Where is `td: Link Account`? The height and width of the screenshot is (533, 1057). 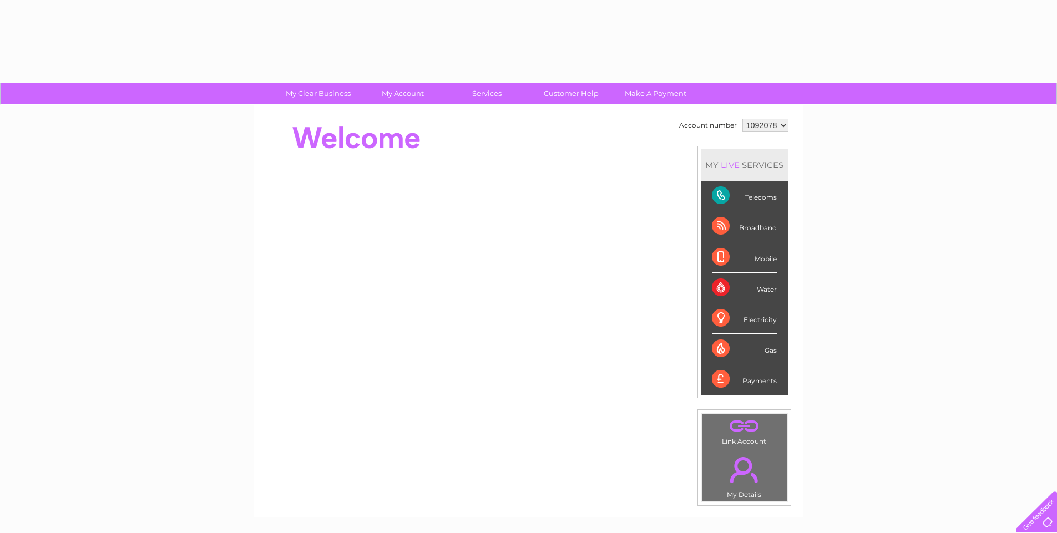 td: Link Account is located at coordinates (744, 431).